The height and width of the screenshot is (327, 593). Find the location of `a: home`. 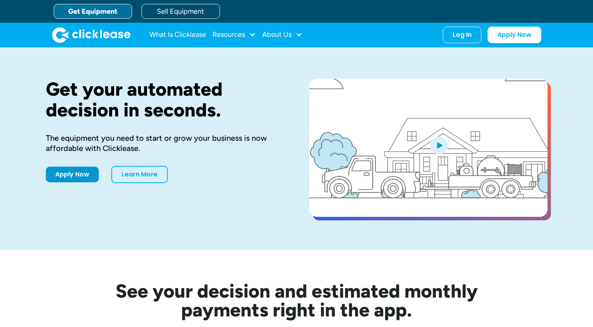

a: home is located at coordinates (91, 35).